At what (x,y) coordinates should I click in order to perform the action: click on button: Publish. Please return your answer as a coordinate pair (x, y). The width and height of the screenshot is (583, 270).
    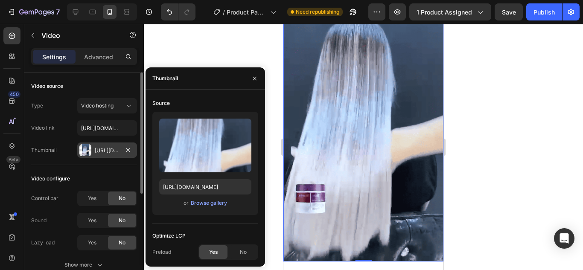
    Looking at the image, I should click on (544, 12).